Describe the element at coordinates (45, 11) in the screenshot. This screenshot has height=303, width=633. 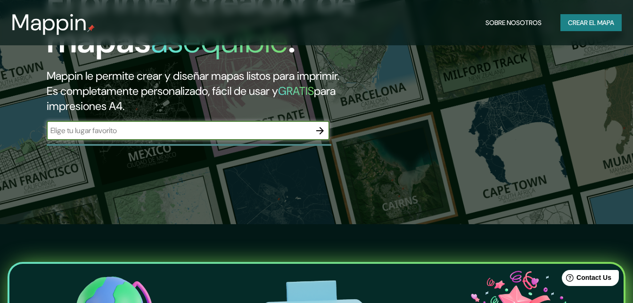
I see `span: Contact Us` at that location.